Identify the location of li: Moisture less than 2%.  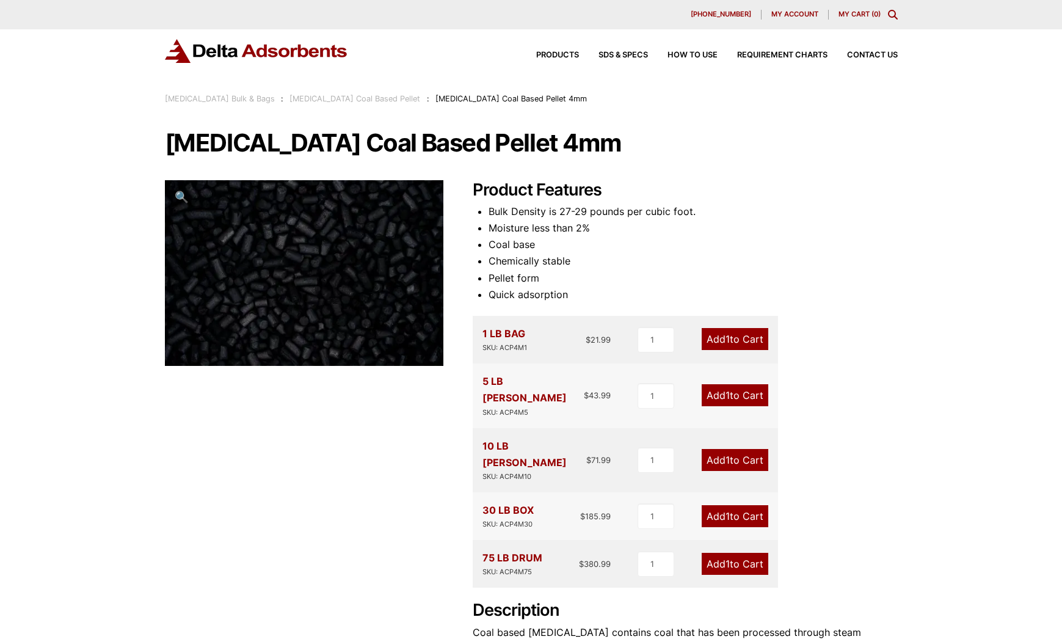
(693, 228).